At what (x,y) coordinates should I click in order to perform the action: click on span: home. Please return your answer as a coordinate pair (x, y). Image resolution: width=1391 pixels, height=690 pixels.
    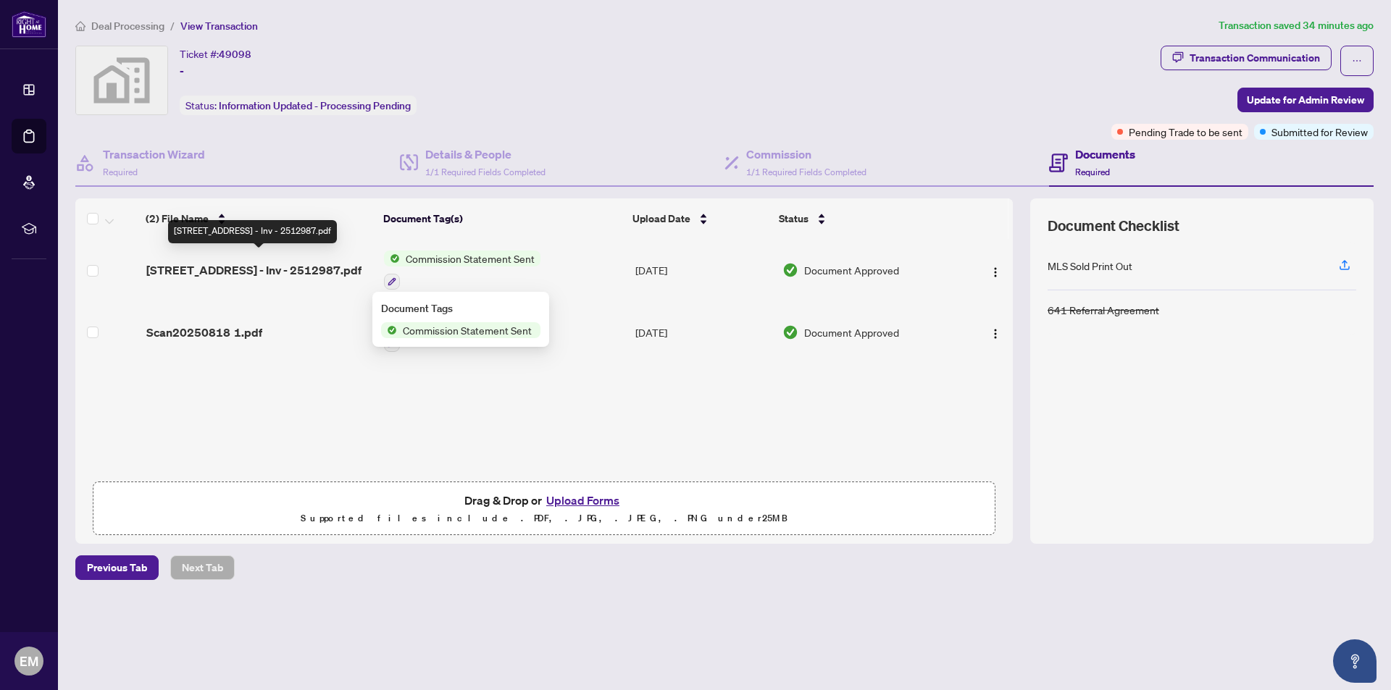
    Looking at the image, I should click on (80, 26).